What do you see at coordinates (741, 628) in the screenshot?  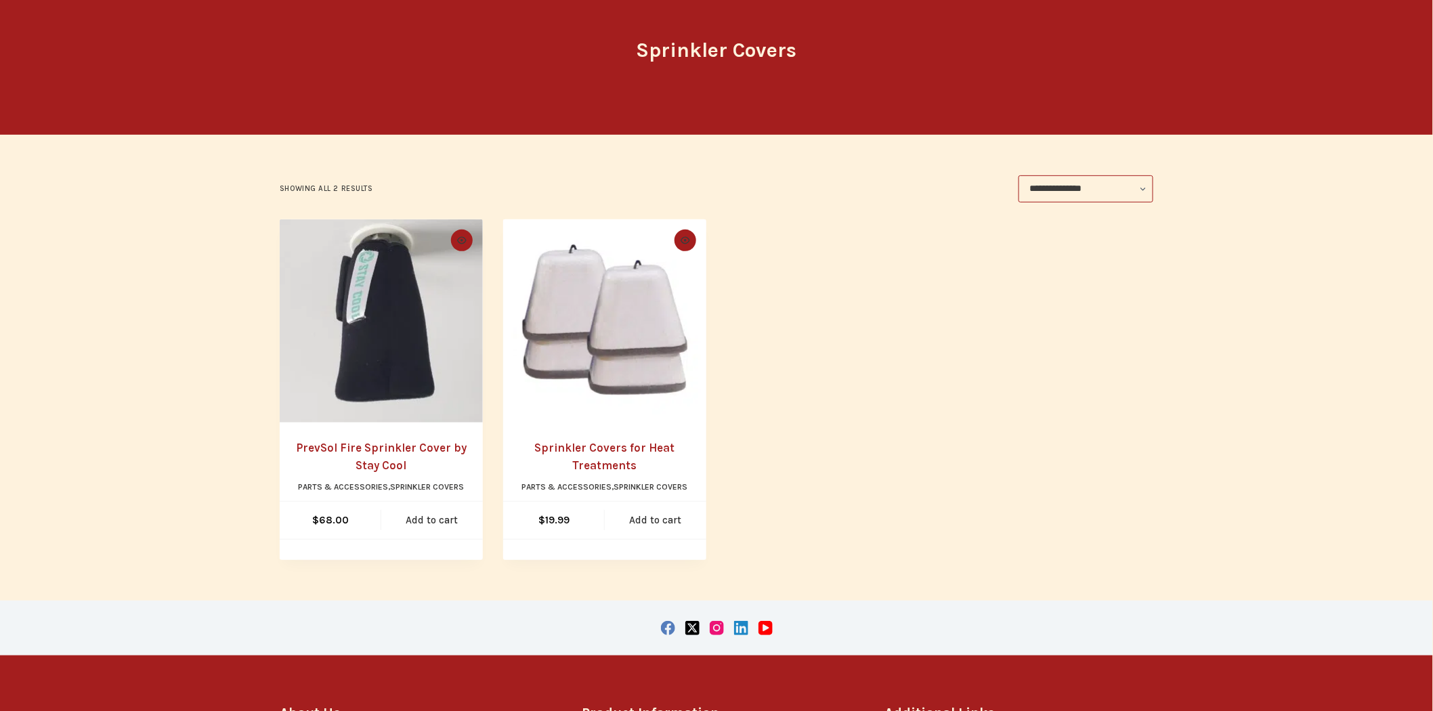 I see `a: LinkedIn` at bounding box center [741, 628].